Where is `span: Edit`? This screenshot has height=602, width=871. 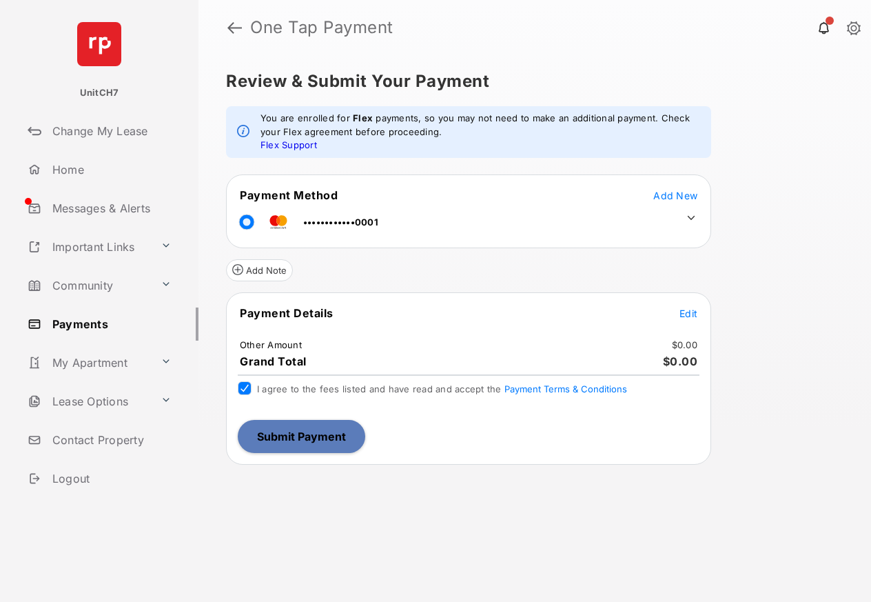 span: Edit is located at coordinates (689, 313).